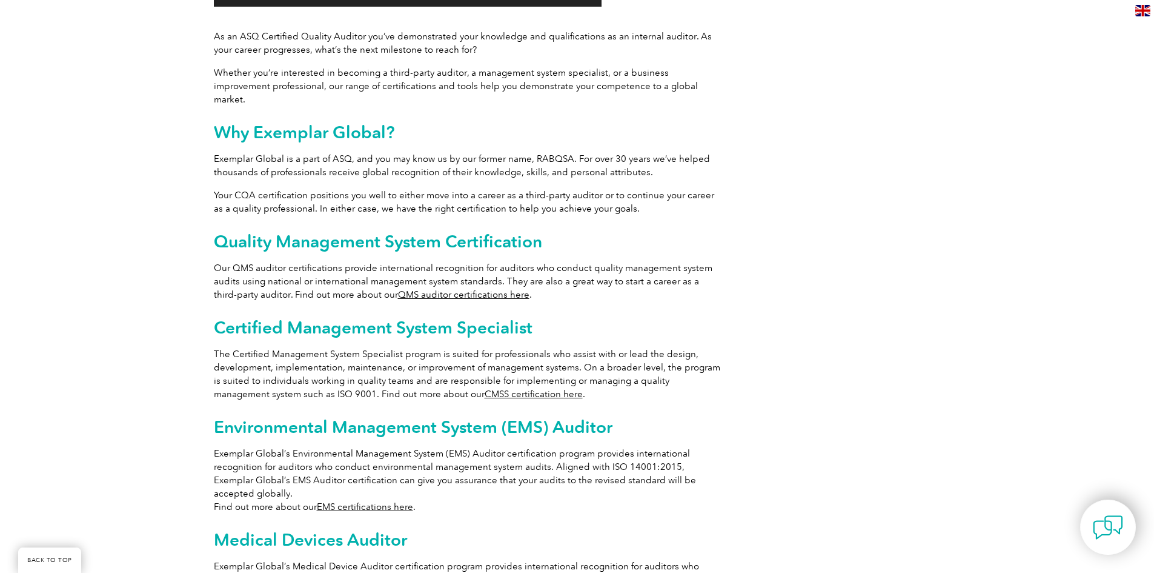  I want to click on p: The Certified Management System Specialist program is suited for professionals who assist with or..., so click(468, 374).